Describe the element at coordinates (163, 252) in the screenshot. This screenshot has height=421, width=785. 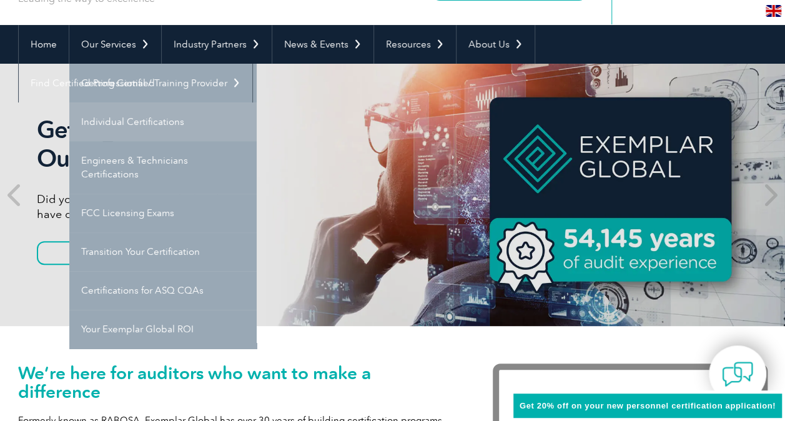
I see `a: Transition Your Certification` at that location.